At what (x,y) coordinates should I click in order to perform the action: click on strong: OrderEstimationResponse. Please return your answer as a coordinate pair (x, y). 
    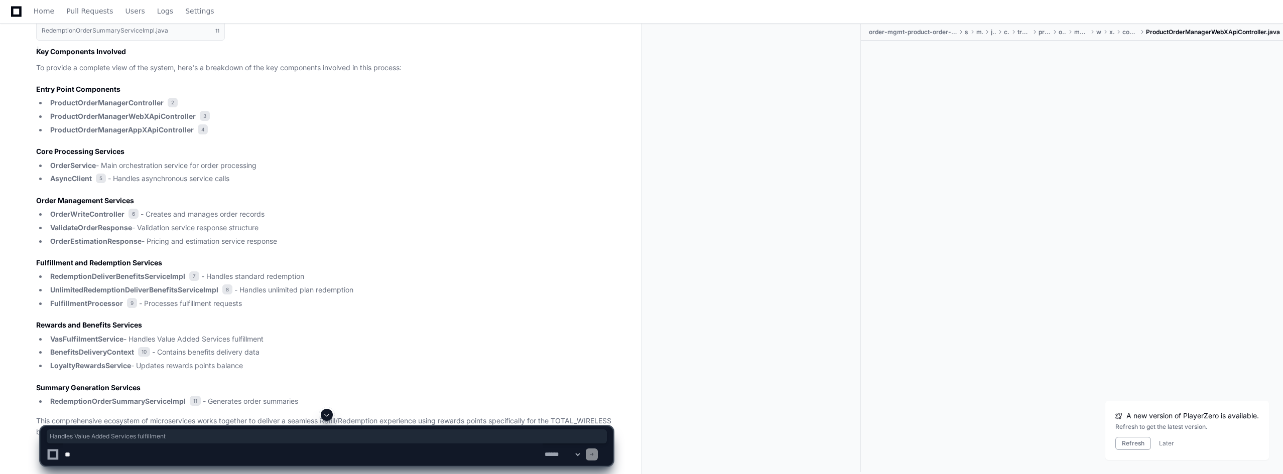
    Looking at the image, I should click on (96, 241).